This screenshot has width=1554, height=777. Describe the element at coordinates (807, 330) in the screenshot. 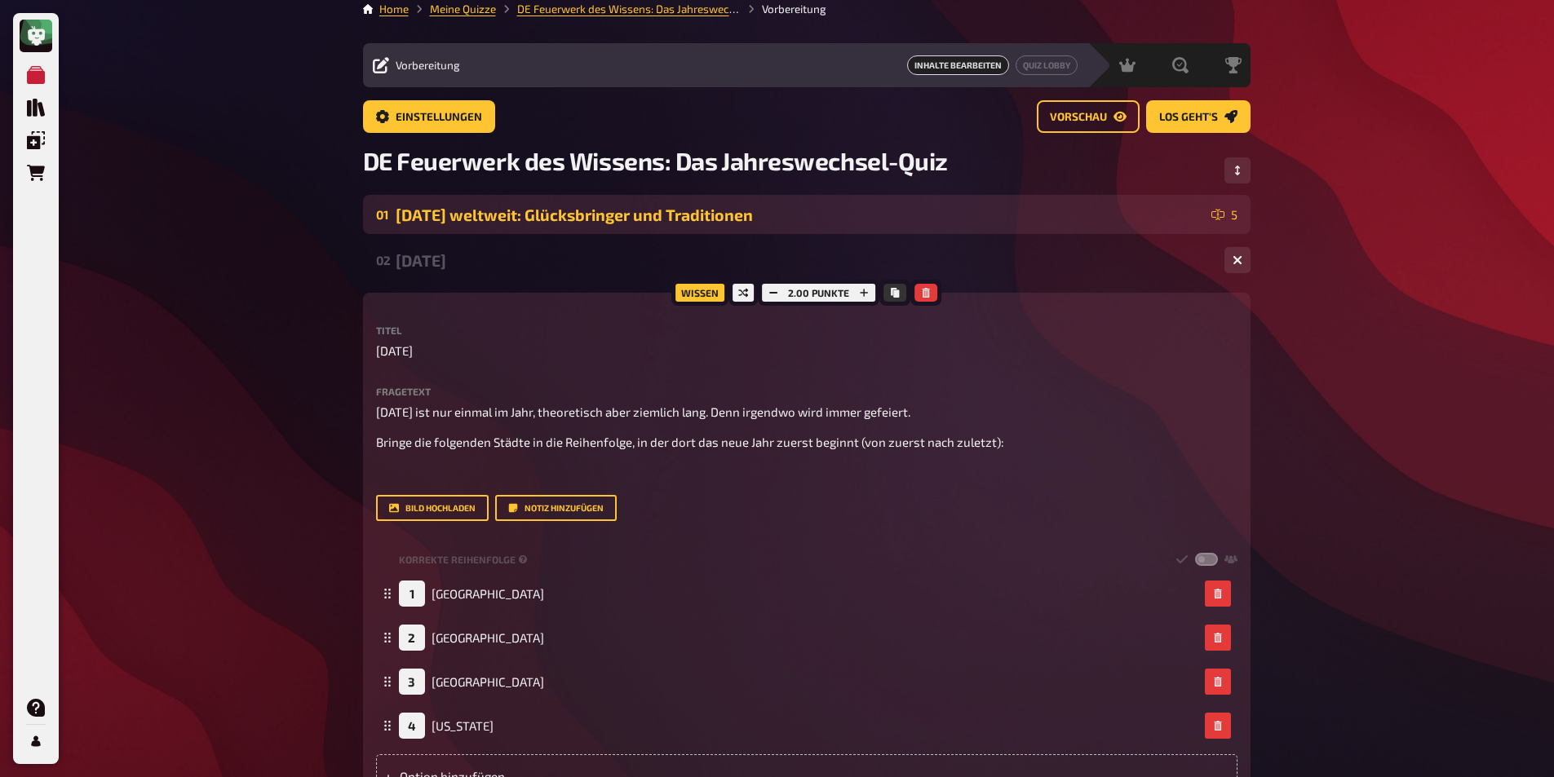

I see `label: Titel` at that location.